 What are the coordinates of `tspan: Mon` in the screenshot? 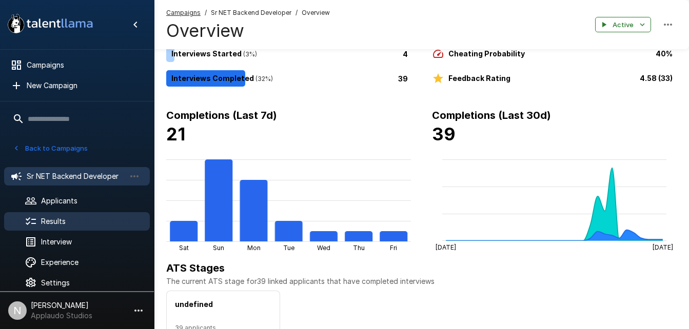 It's located at (254, 248).